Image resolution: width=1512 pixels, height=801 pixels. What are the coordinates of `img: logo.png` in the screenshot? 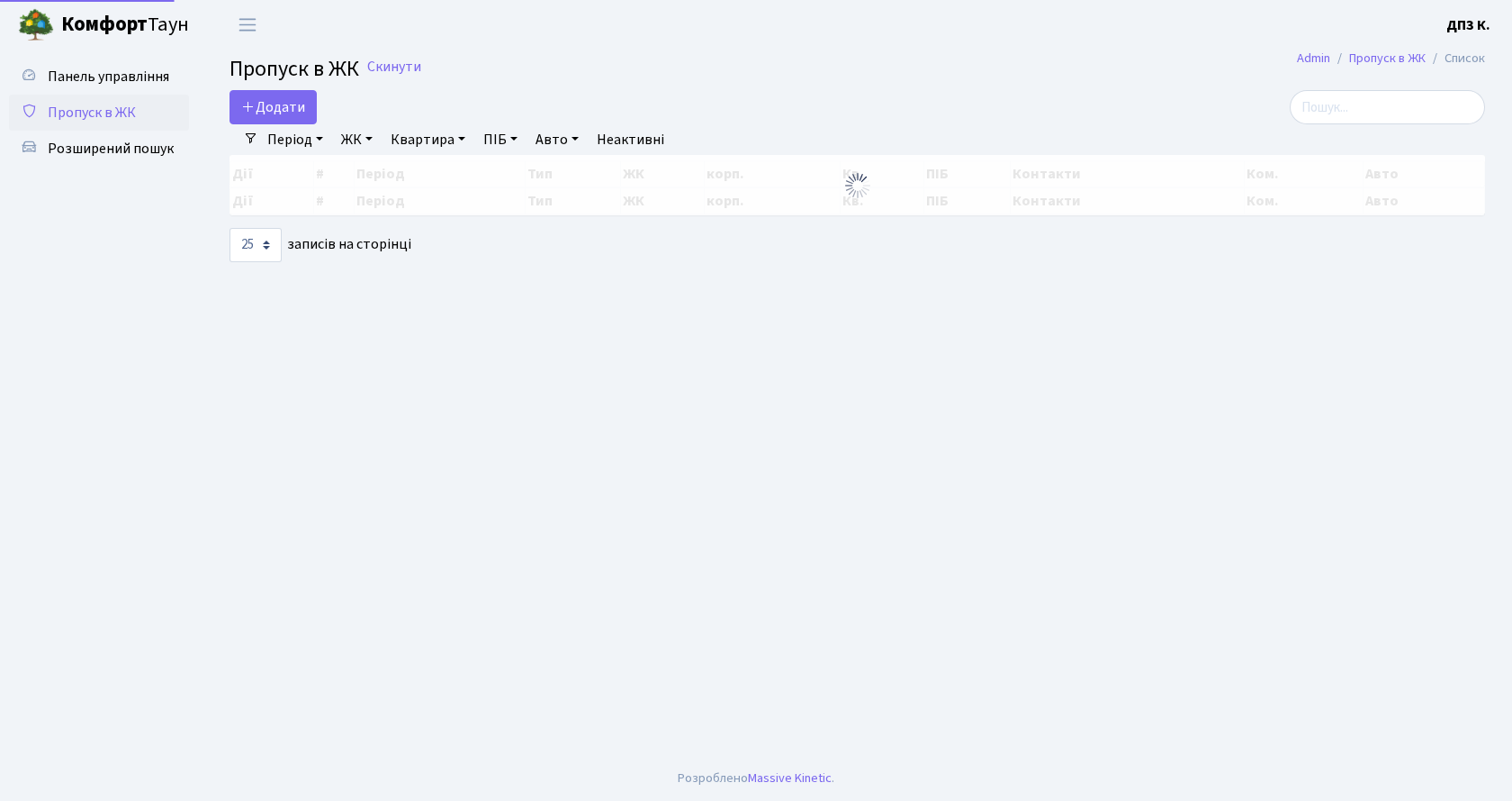 It's located at (36, 25).